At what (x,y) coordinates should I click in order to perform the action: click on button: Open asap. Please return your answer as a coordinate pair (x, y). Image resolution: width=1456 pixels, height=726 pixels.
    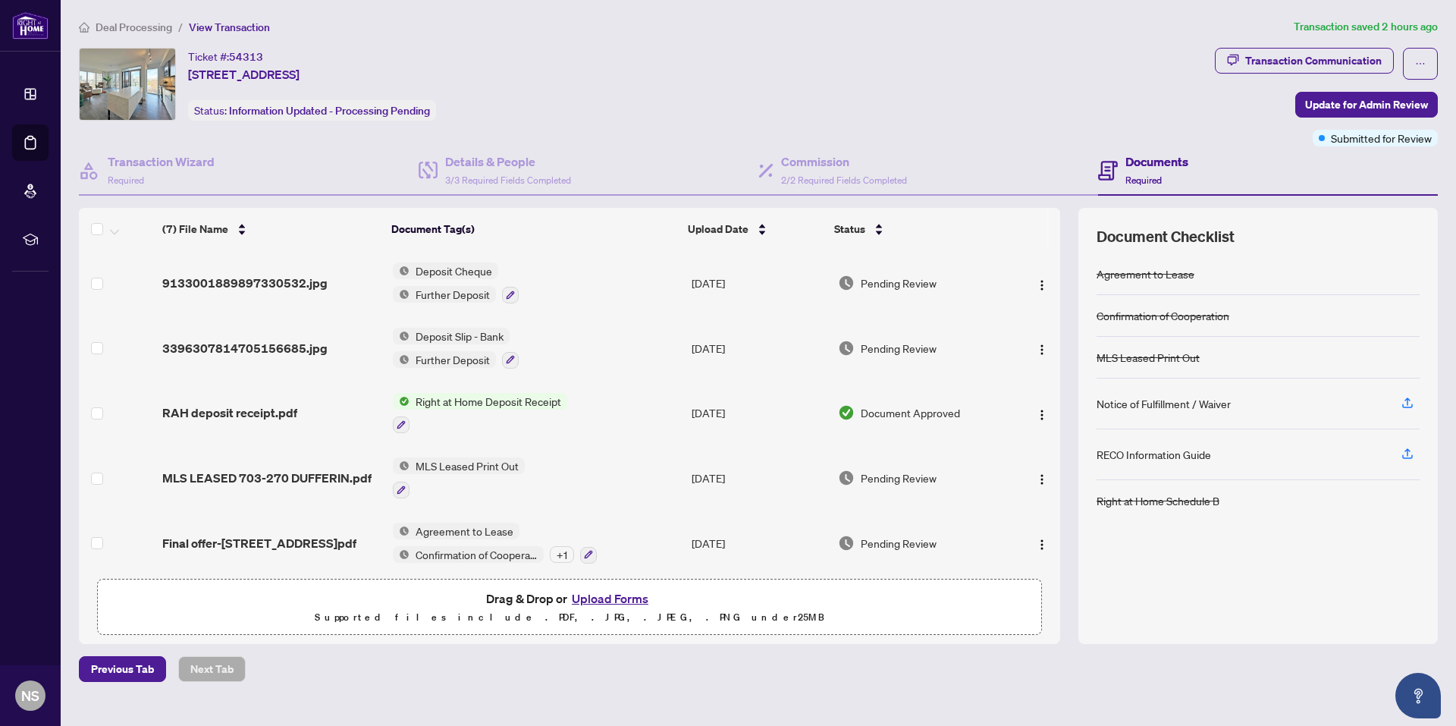
    Looking at the image, I should click on (1418, 695).